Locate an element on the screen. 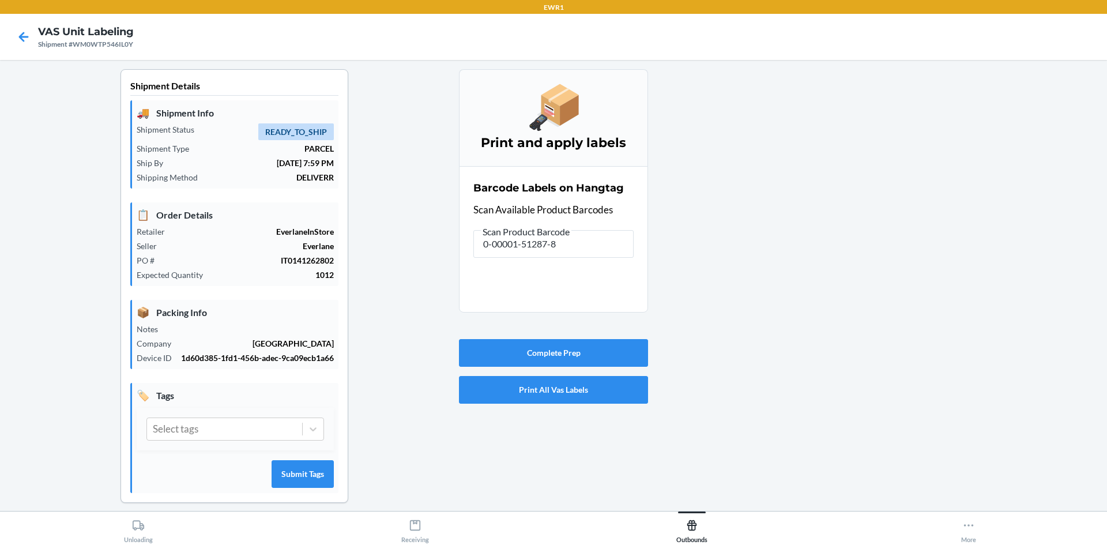  p: Retailer is located at coordinates (155, 231).